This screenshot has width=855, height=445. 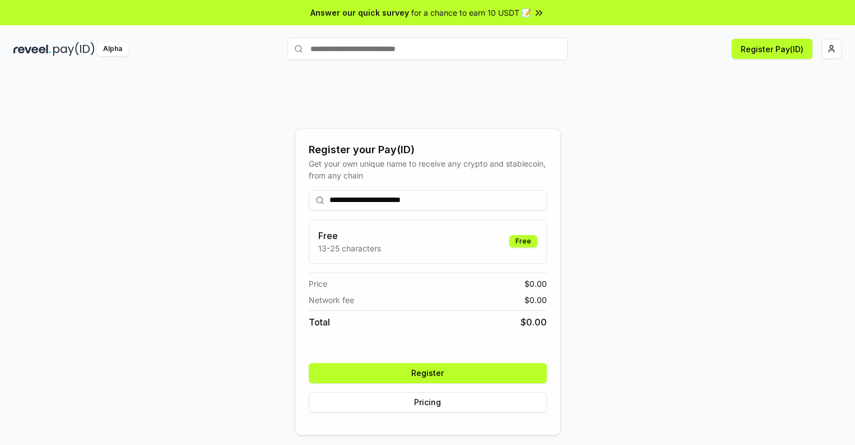 What do you see at coordinates (331, 299) in the screenshot?
I see `span: Network fee` at bounding box center [331, 299].